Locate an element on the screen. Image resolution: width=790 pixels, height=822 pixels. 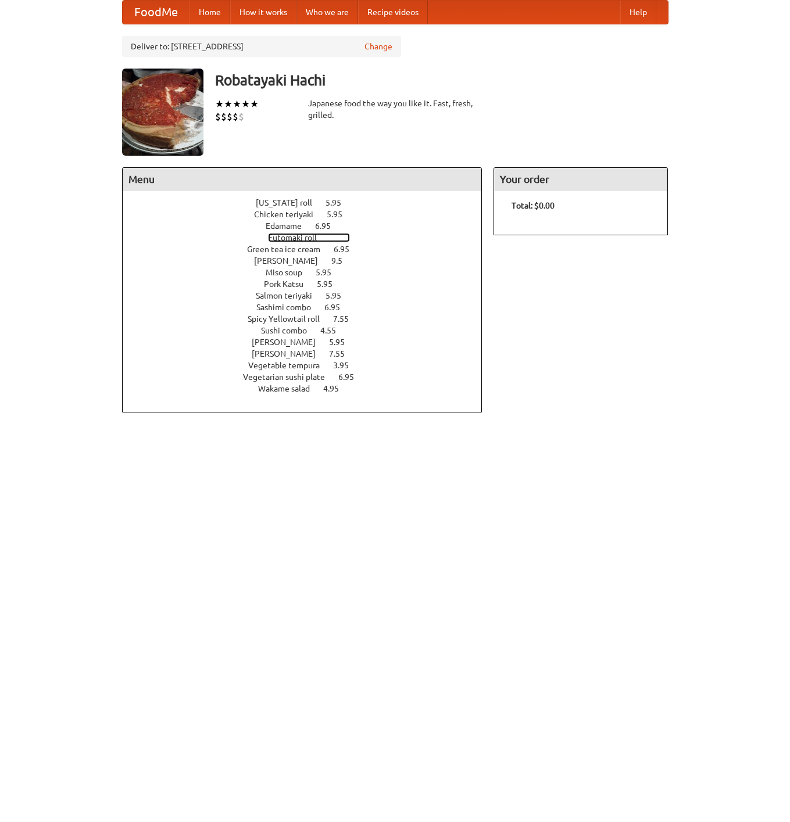
a: Vegetarian sushi plate 6.95 is located at coordinates (309, 377).